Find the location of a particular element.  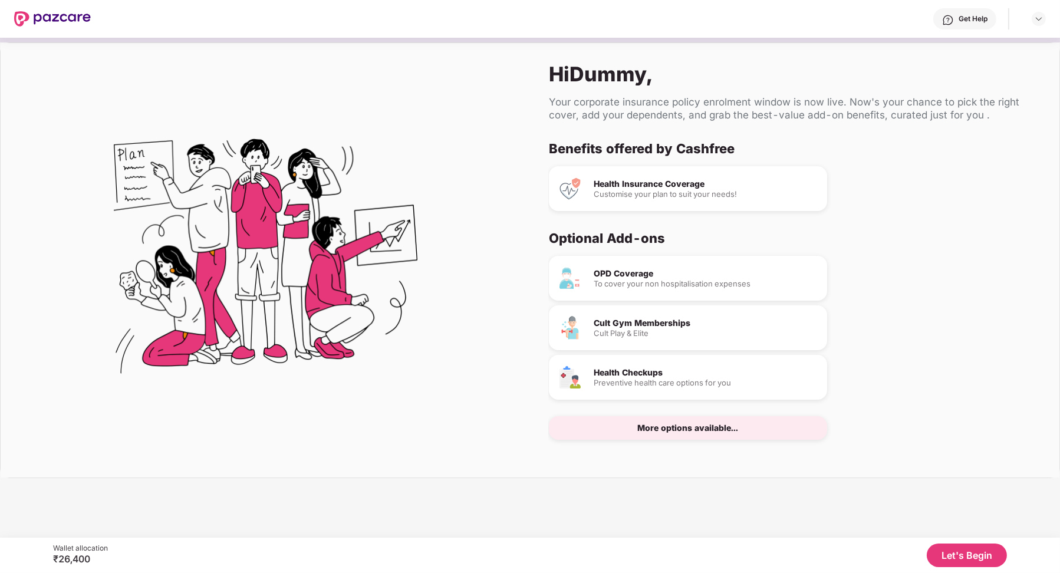

div: Optional Add-ons is located at coordinates (790, 238).